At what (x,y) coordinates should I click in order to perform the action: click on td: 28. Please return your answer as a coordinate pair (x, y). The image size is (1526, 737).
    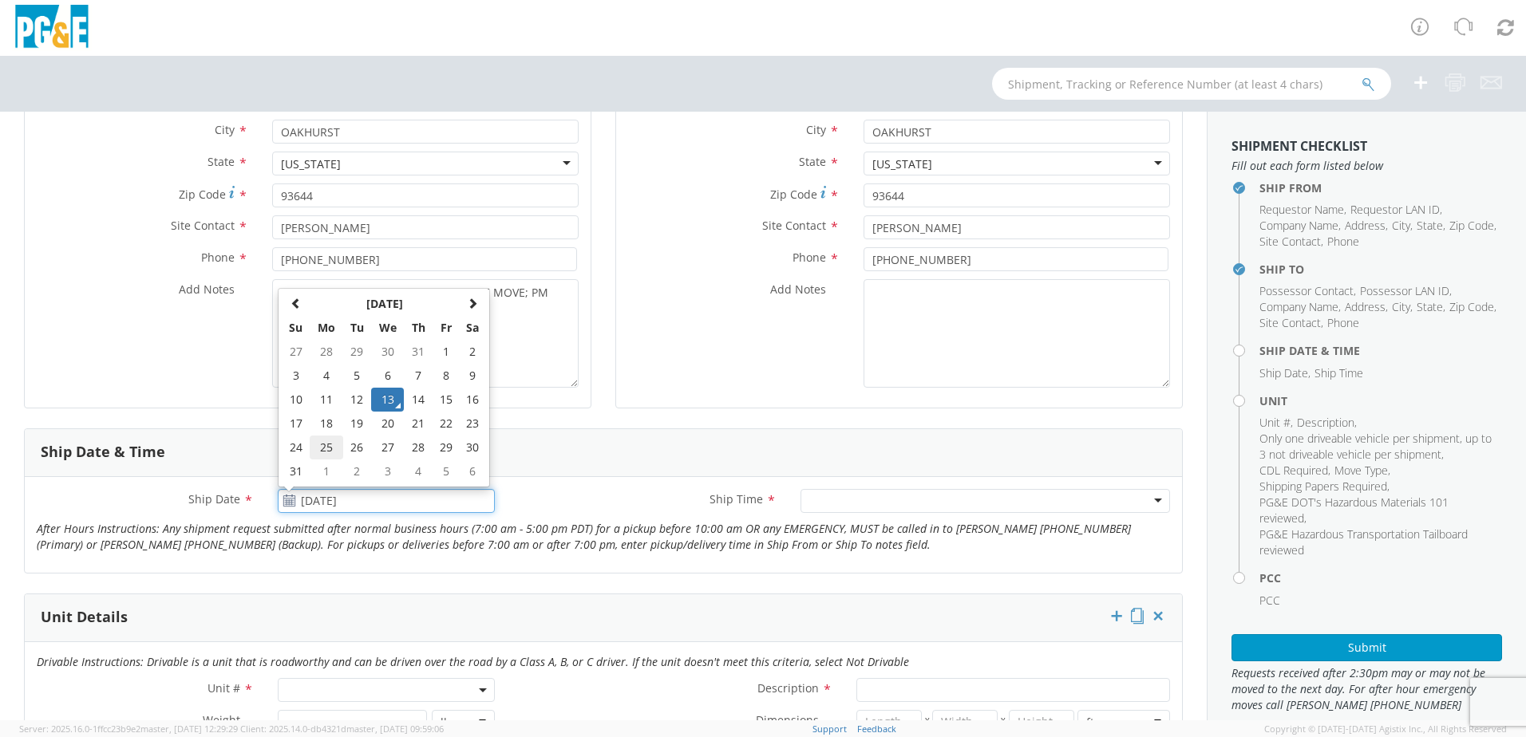
    Looking at the image, I should click on (326, 352).